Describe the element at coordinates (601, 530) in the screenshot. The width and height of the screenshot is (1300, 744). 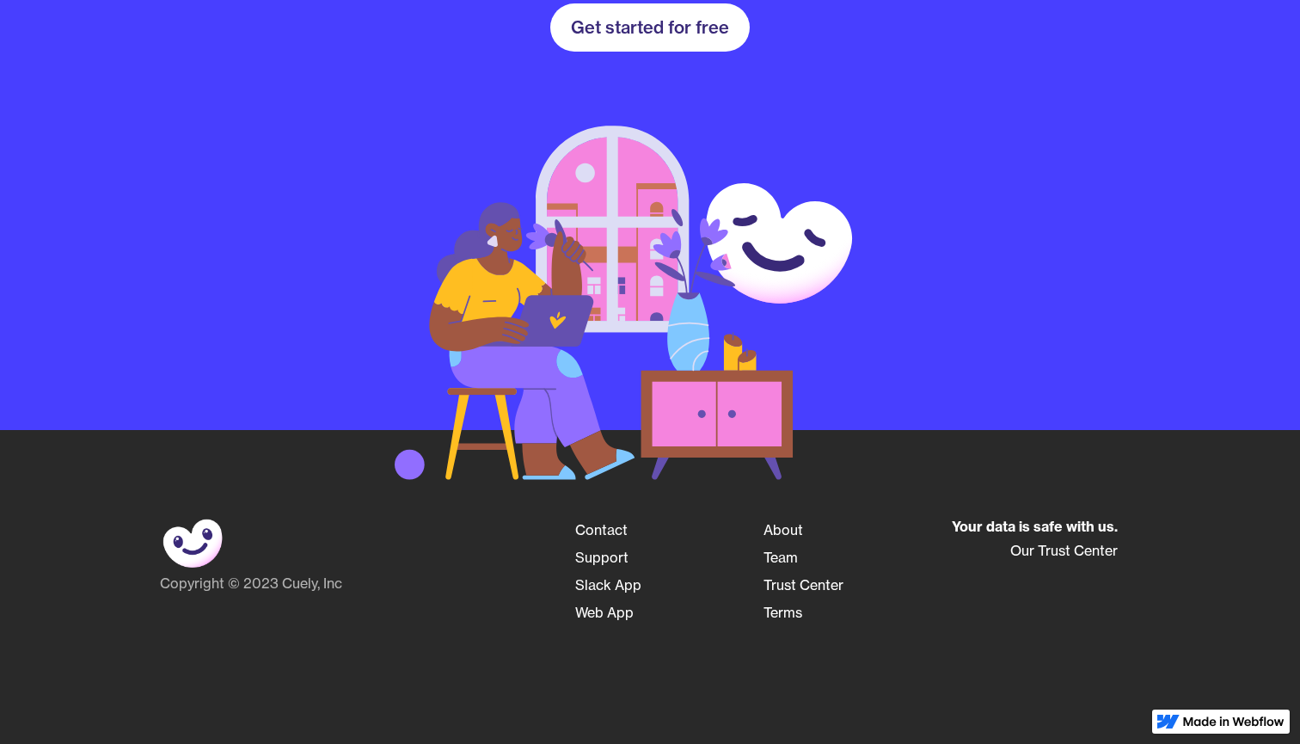
I see `a: Contact` at that location.